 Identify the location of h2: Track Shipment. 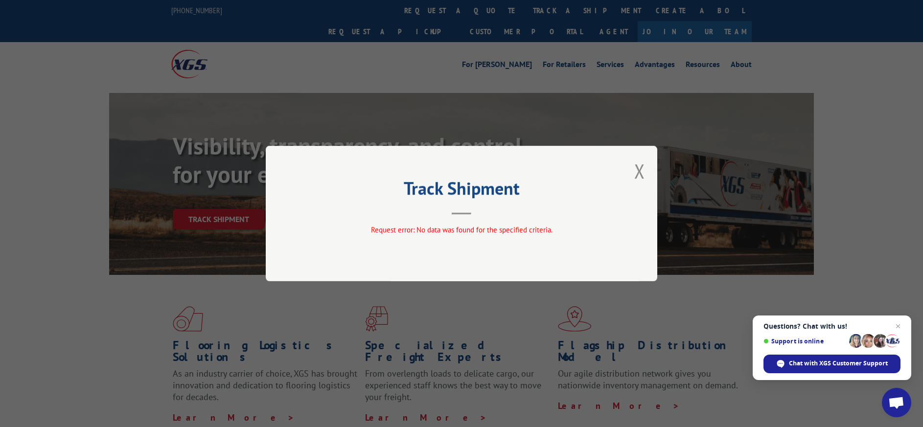
(461, 191).